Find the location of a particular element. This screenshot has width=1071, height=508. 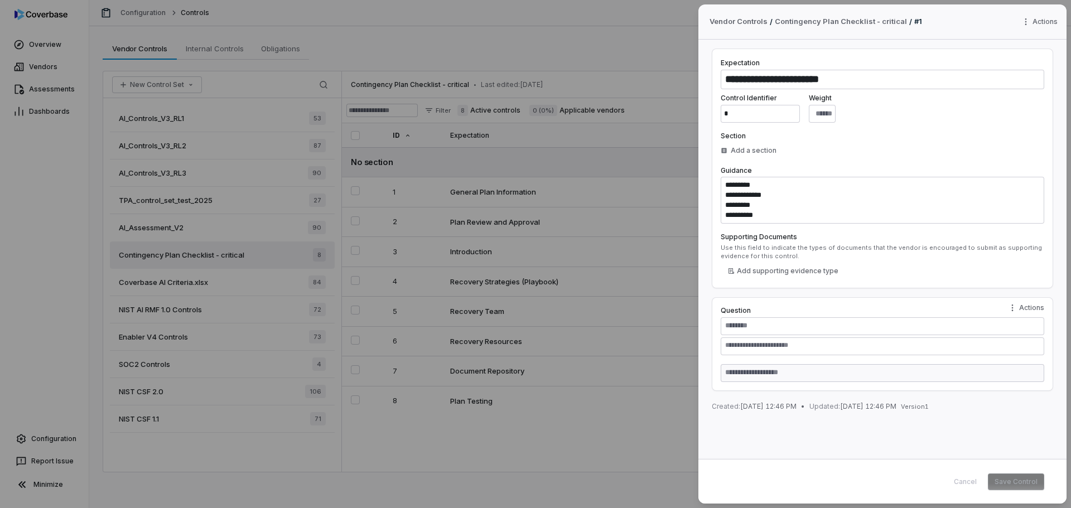

button: Add a section is located at coordinates (748, 151).